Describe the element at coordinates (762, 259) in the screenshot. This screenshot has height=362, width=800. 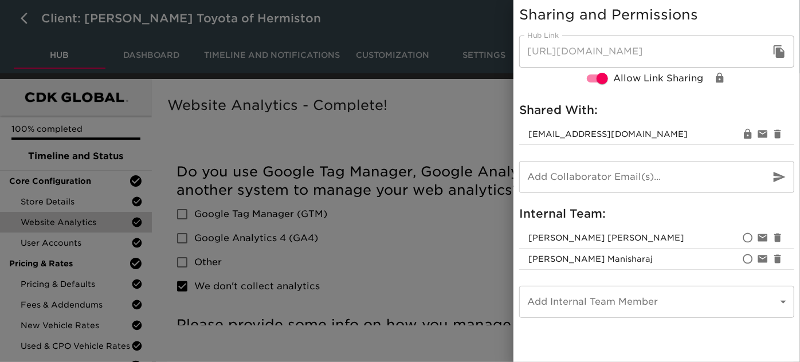
I see `div: Disable notifications for catherine.manisharaj@cdk.com` at that location.